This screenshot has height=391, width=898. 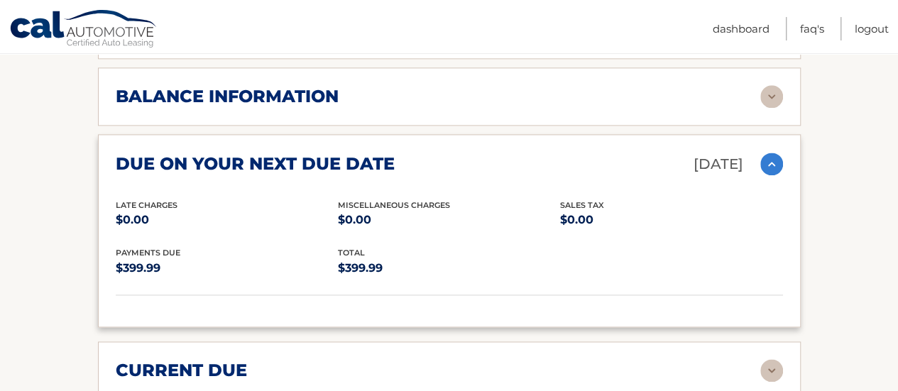 What do you see at coordinates (84, 30) in the screenshot?
I see `a: Cal Automotive` at bounding box center [84, 30].